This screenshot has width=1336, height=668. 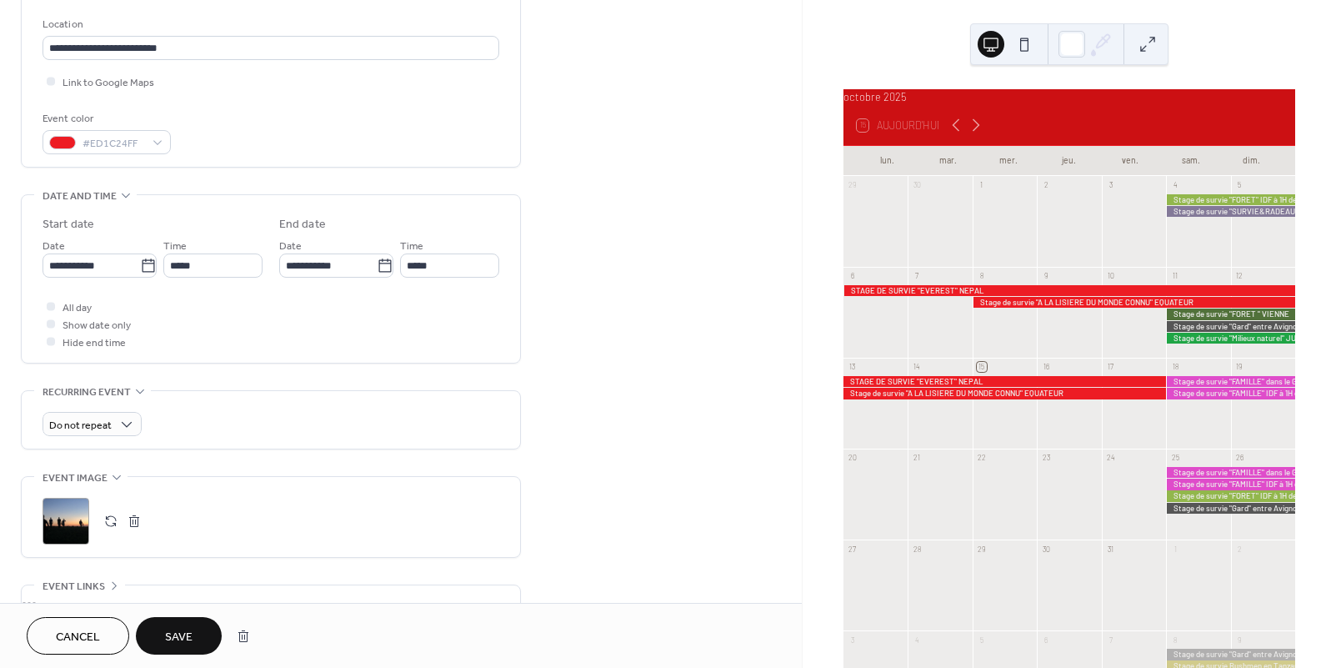 I want to click on div: Event color, so click(x=105, y=118).